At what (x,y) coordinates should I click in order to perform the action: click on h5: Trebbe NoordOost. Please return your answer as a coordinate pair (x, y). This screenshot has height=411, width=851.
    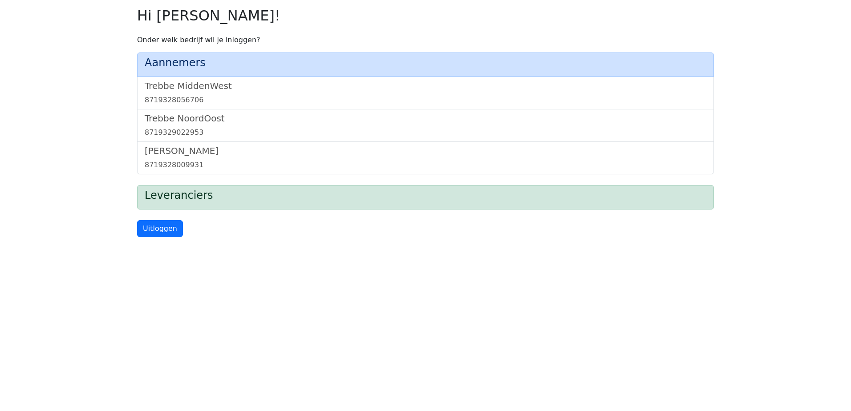
    Looking at the image, I should click on (426, 118).